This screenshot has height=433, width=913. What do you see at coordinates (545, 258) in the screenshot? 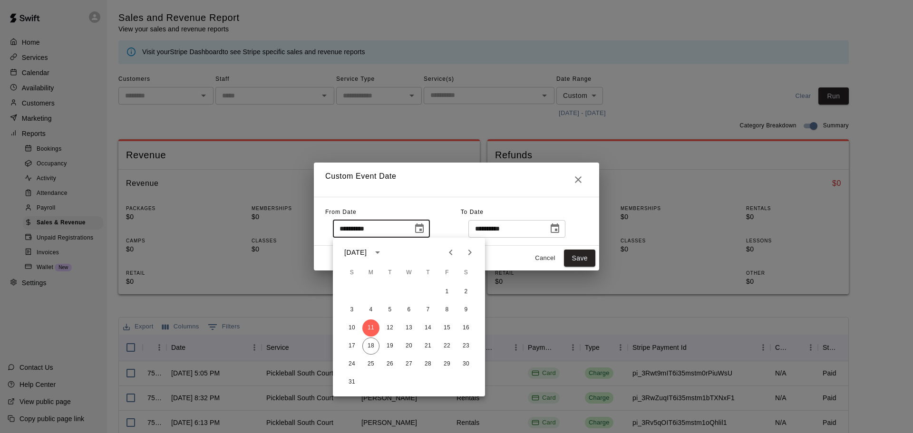
I see `button: Cancel` at bounding box center [545, 258].